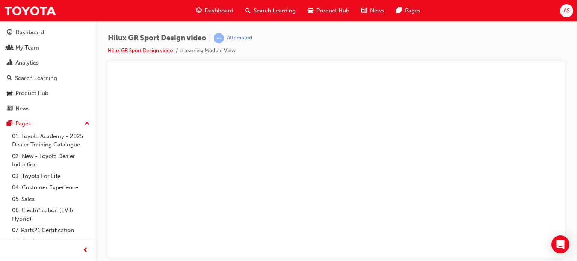 This screenshot has height=261, width=577. What do you see at coordinates (9, 63) in the screenshot?
I see `span: chart-icon` at bounding box center [9, 63].